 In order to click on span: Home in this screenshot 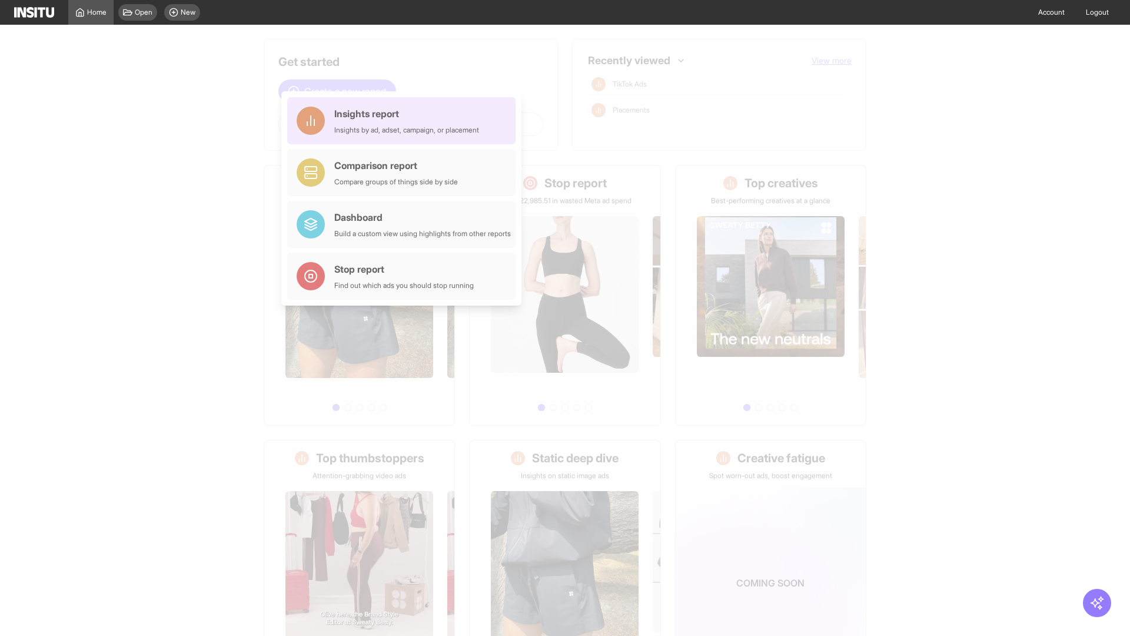, I will do `click(97, 12)`.